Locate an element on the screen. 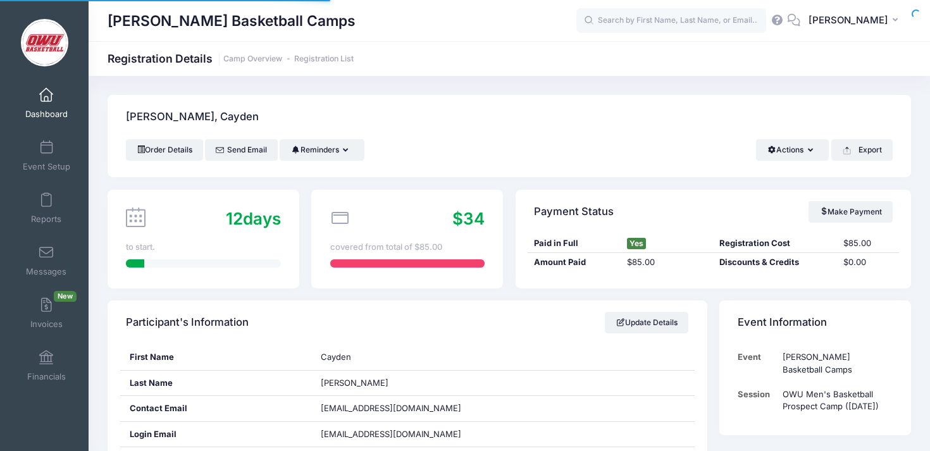  a: Update Details is located at coordinates (646, 323).